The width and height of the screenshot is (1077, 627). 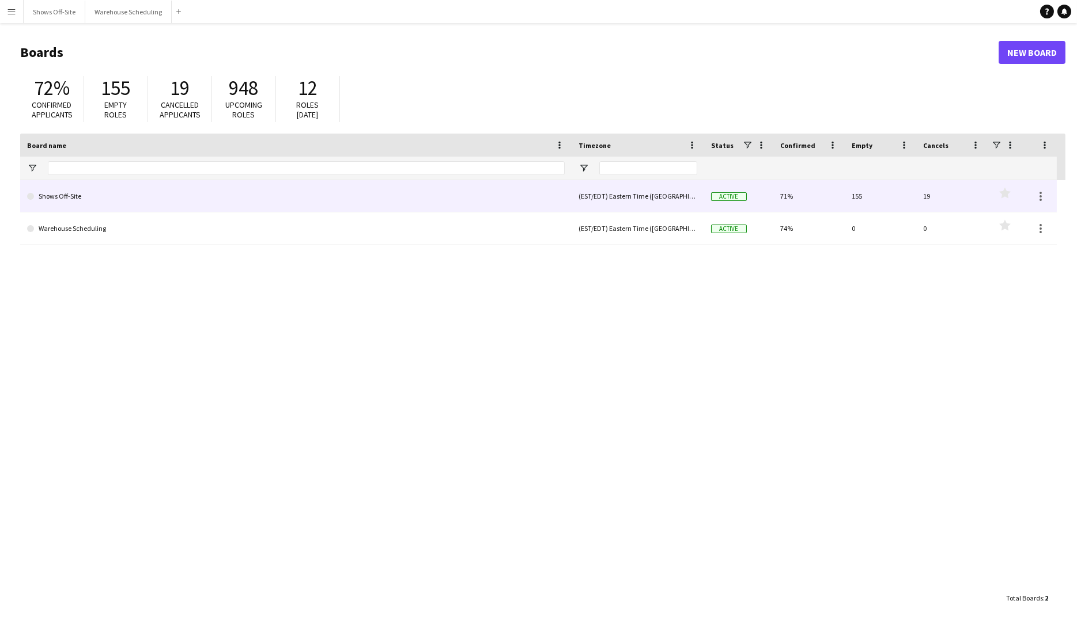 I want to click on span: 19, so click(x=180, y=88).